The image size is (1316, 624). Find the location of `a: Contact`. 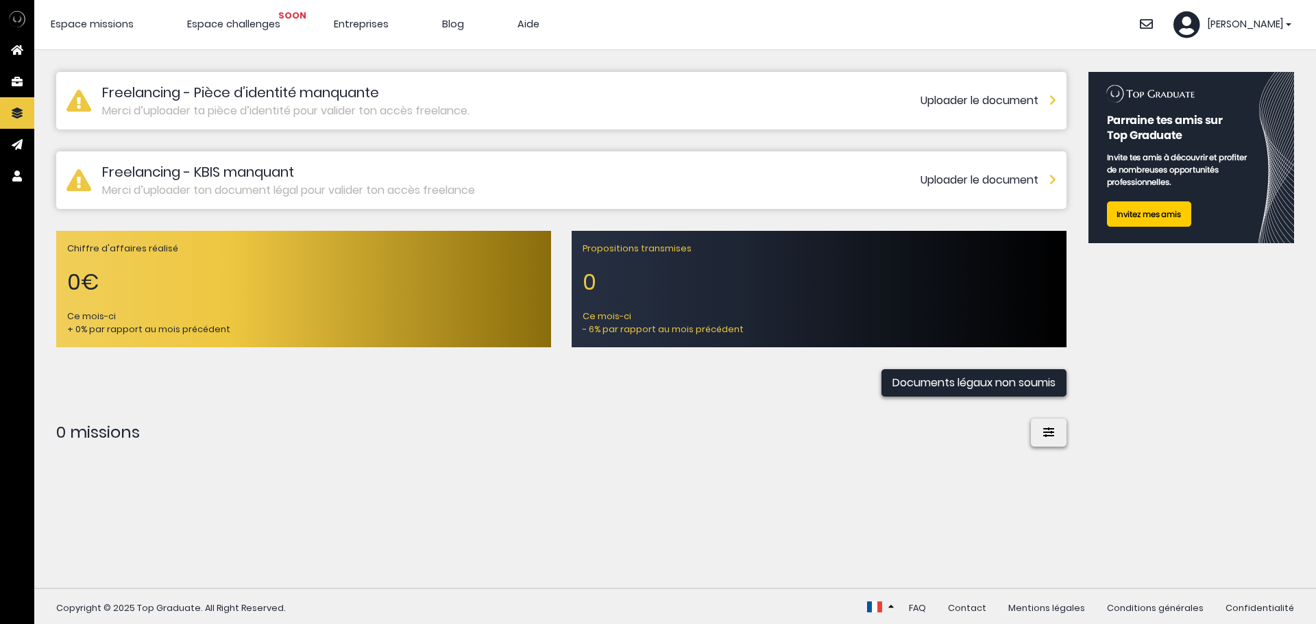

a: Contact is located at coordinates (967, 608).